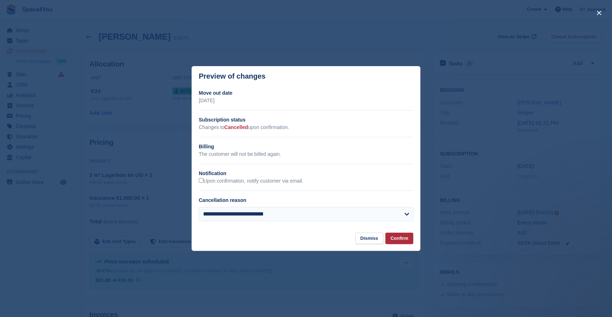 Image resolution: width=612 pixels, height=317 pixels. I want to click on h2: Move out date, so click(306, 93).